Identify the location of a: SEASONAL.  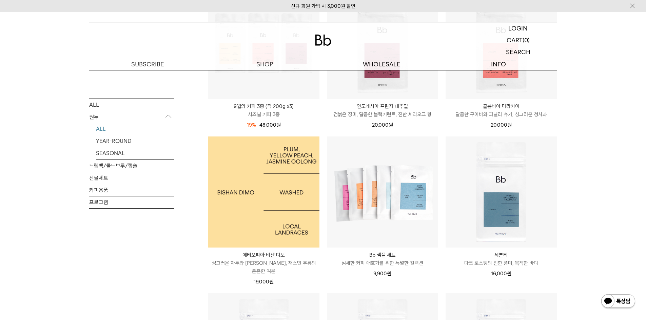
(135, 153).